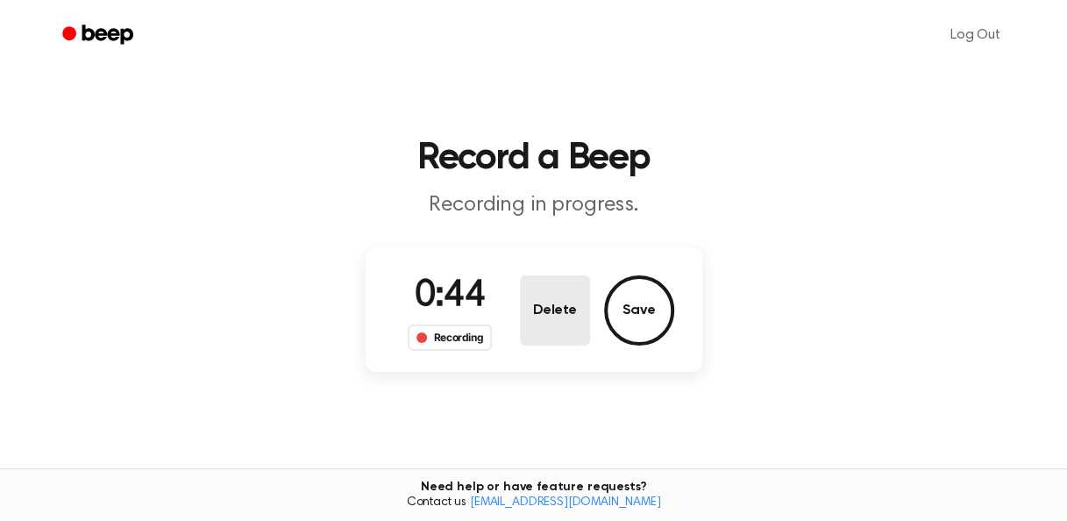 The width and height of the screenshot is (1067, 521). Describe the element at coordinates (975, 35) in the screenshot. I see `a: Log Out` at that location.